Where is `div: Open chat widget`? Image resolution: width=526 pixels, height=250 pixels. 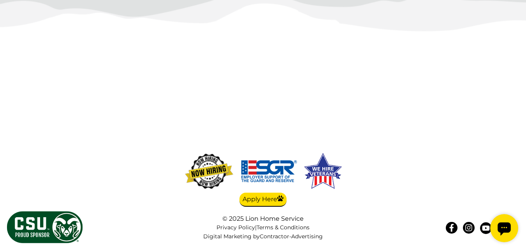
div: Open chat widget is located at coordinates (17, 17).